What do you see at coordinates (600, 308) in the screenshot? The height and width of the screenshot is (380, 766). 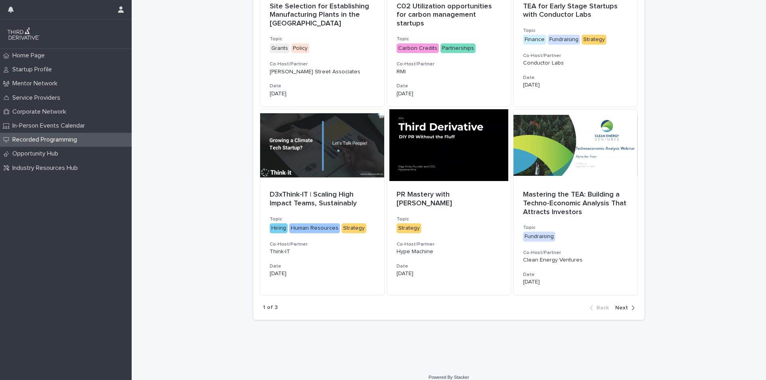 I see `button: Back` at bounding box center [600, 308].